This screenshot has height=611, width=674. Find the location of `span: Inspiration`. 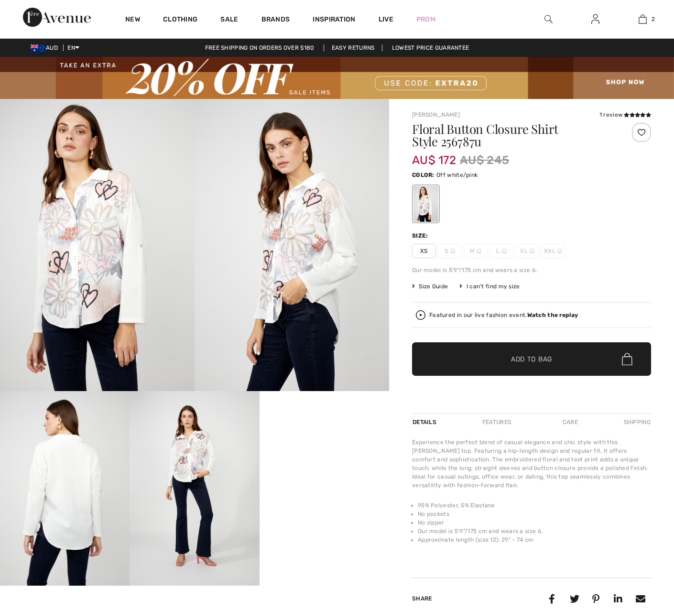

span: Inspiration is located at coordinates (334, 20).